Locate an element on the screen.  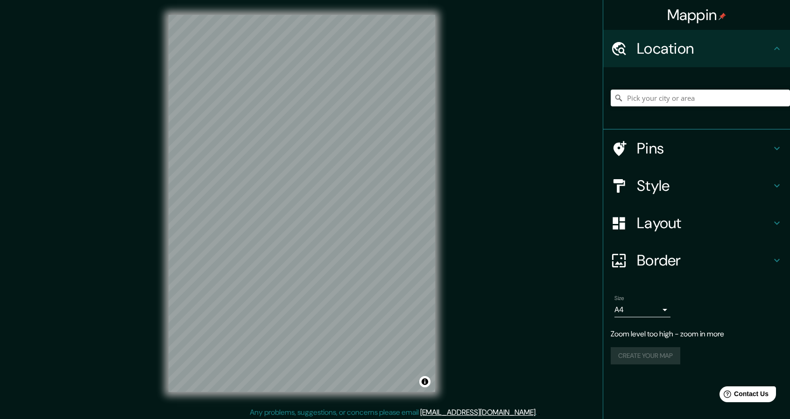
div: Pins is located at coordinates (696, 148).